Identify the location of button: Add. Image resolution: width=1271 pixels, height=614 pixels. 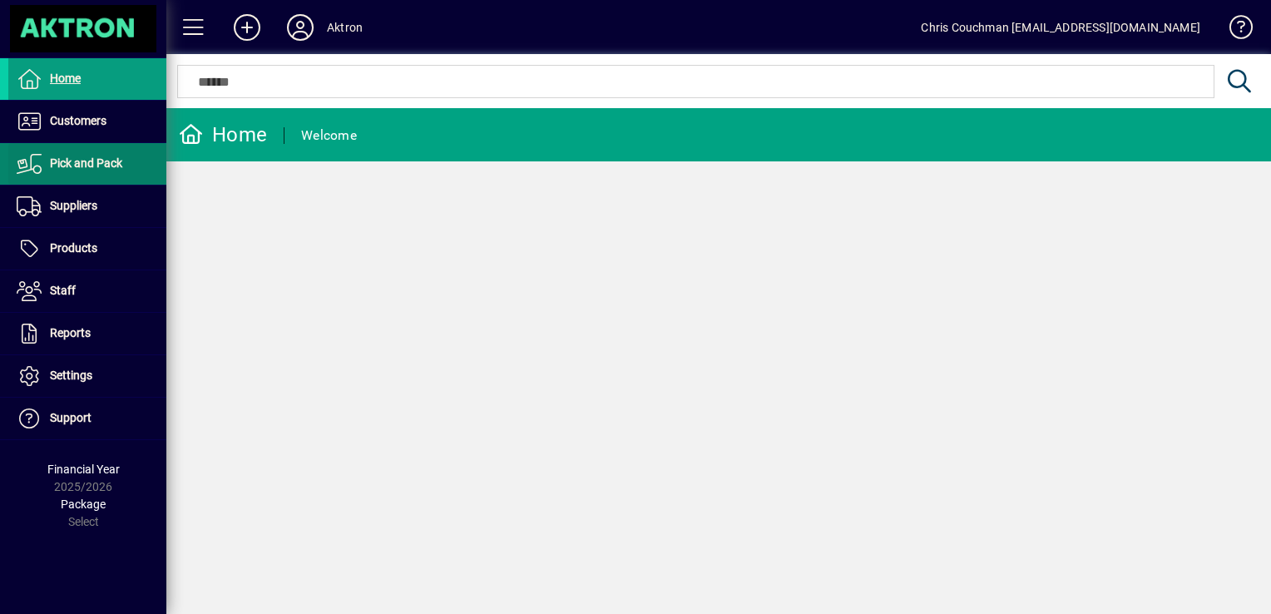
(247, 27).